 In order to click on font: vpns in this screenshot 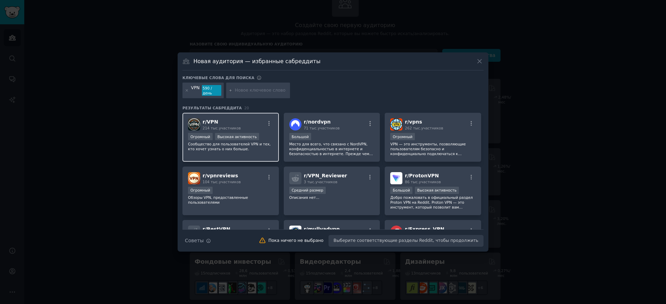, I will do `click(415, 122)`.